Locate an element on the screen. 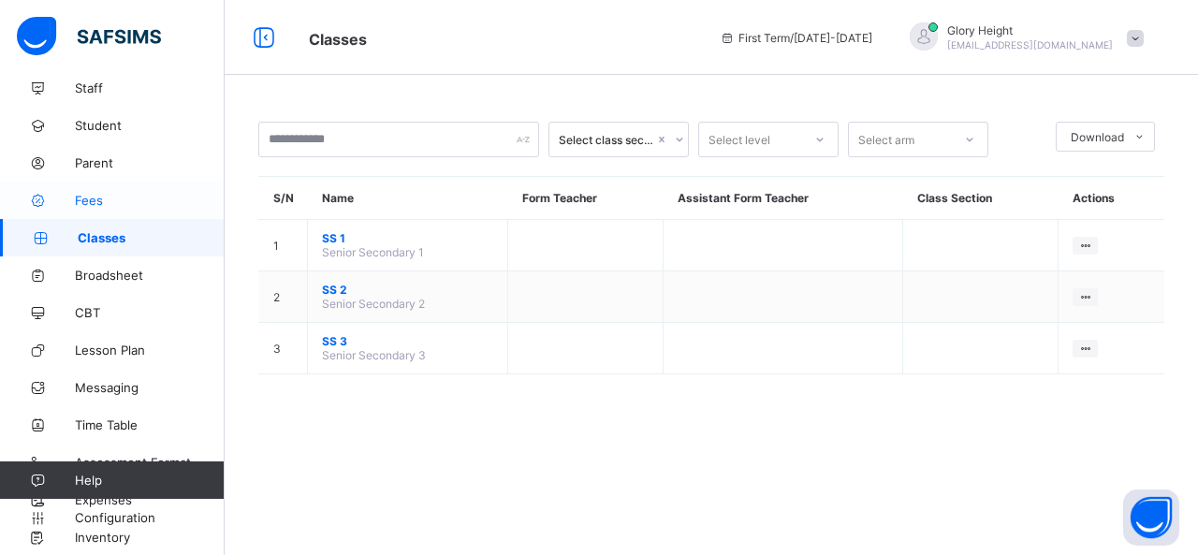 Image resolution: width=1198 pixels, height=555 pixels. span: Glory Height is located at coordinates (1029, 30).